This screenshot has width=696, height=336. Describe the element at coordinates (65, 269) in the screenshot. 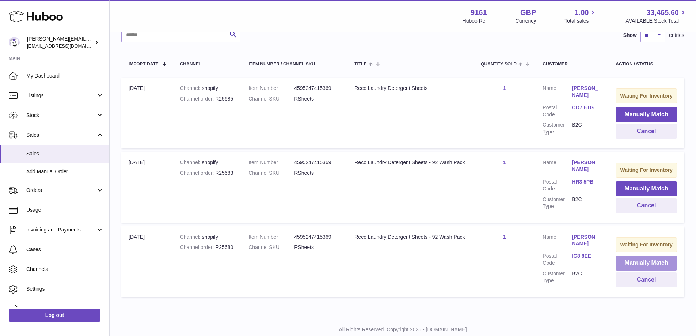

I see `span: Channels` at that location.